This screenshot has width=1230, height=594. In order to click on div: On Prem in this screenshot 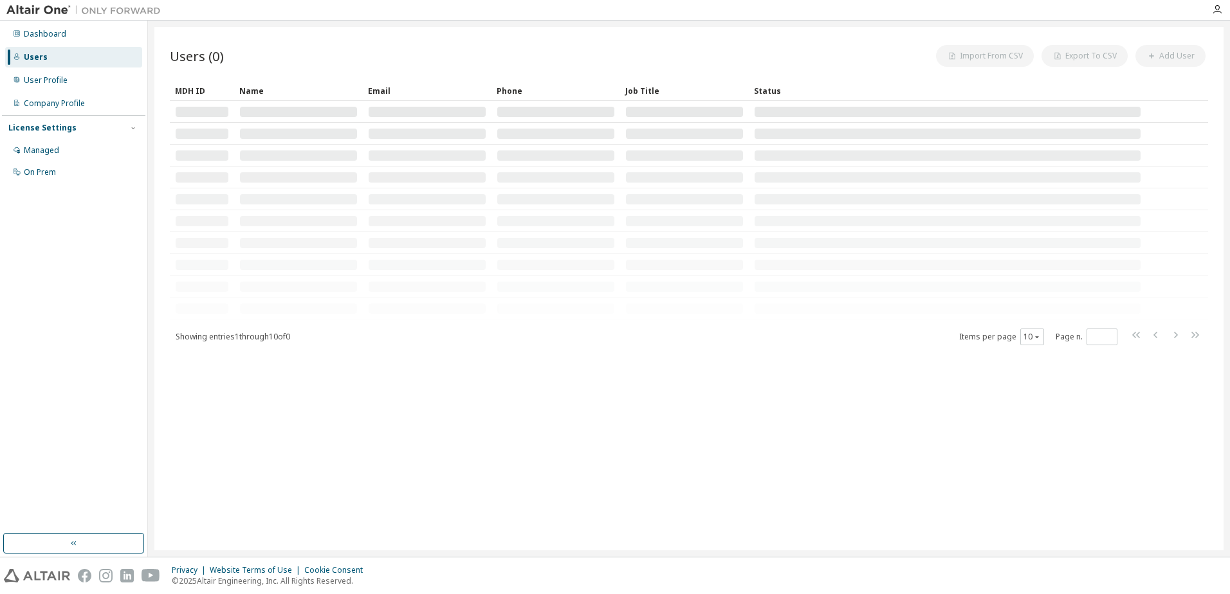, I will do `click(40, 172)`.